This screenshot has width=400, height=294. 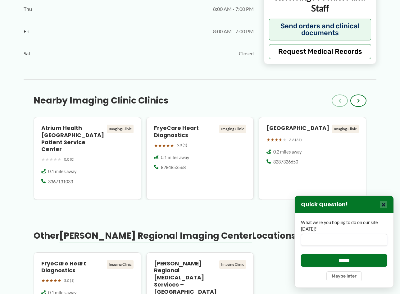 What do you see at coordinates (28, 9) in the screenshot?
I see `span: Thu` at bounding box center [28, 9].